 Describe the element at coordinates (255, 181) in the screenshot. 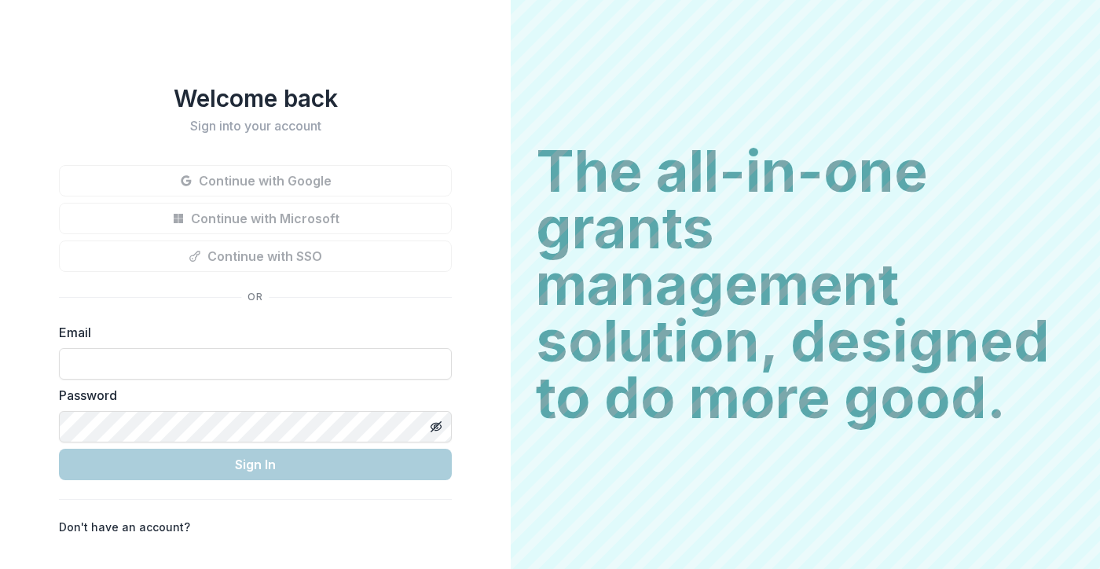

I see `button: Continue with Google` at that location.